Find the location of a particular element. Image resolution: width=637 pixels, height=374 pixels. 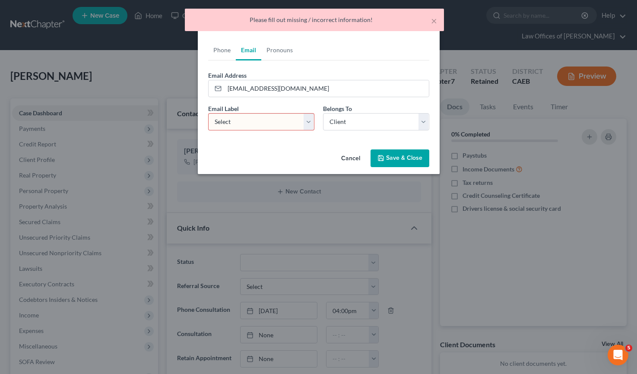

a: Email is located at coordinates (248, 50).